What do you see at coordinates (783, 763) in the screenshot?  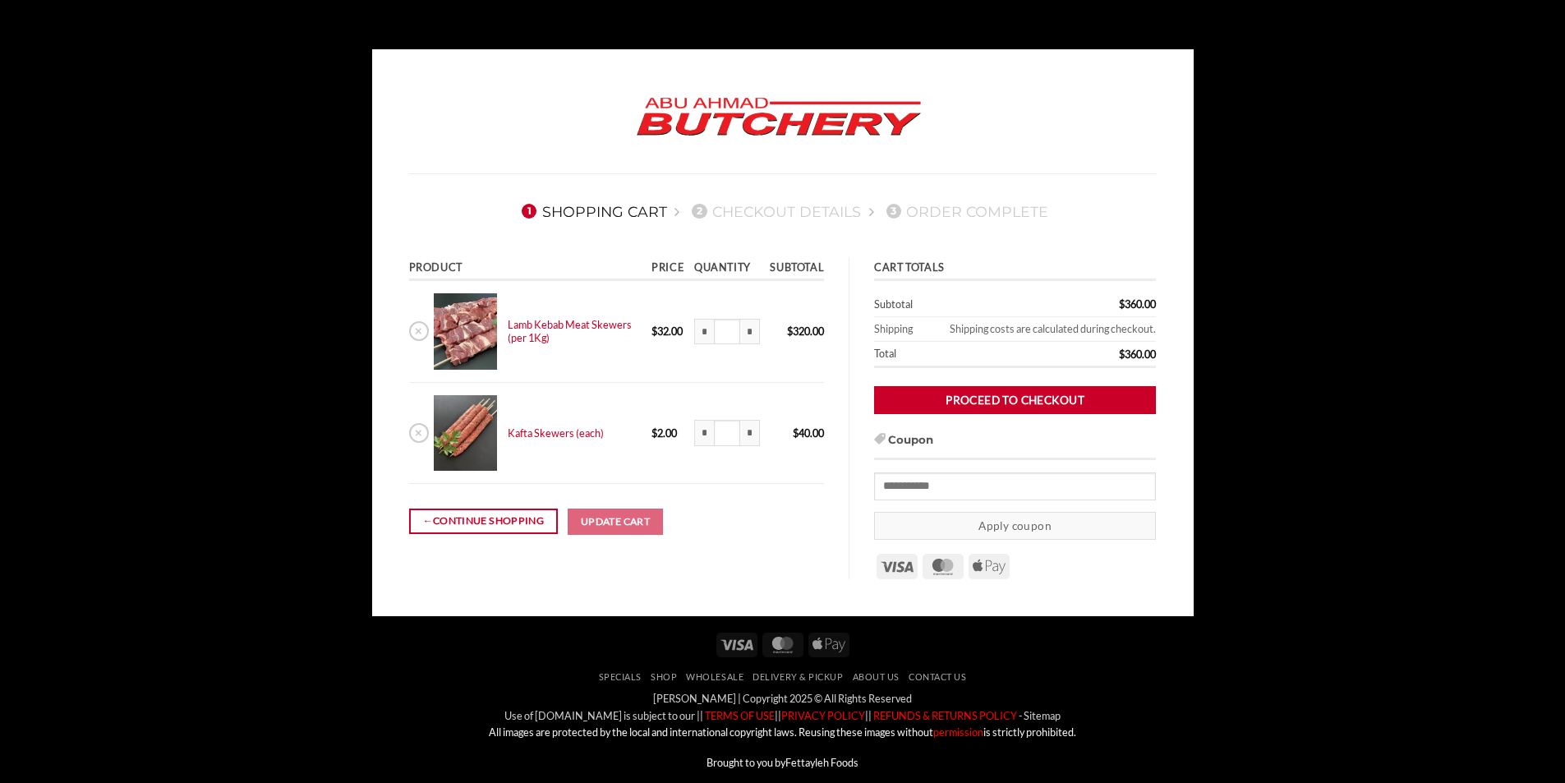 I see `p: Brought to you by` at bounding box center [783, 763].